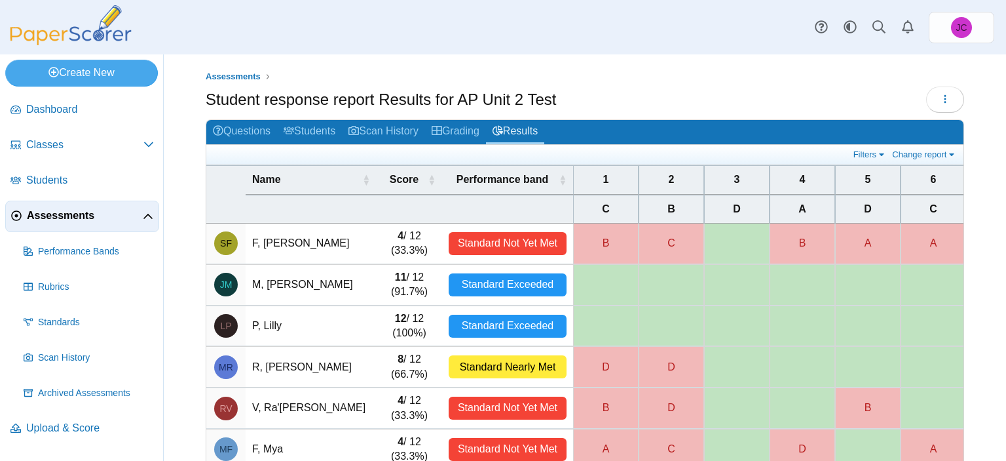 This screenshot has width=1006, height=461. I want to click on span: Ra'Miah V, so click(225, 408).